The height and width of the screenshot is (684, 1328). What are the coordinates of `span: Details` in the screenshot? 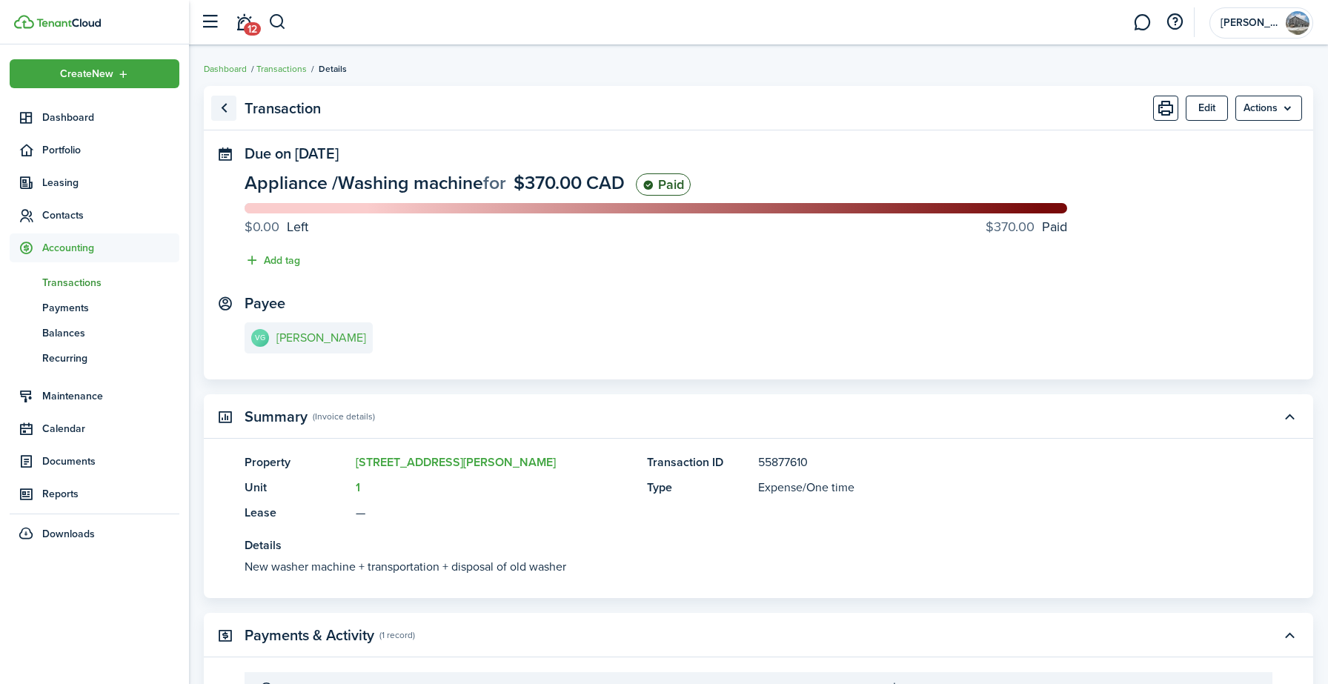 It's located at (333, 69).